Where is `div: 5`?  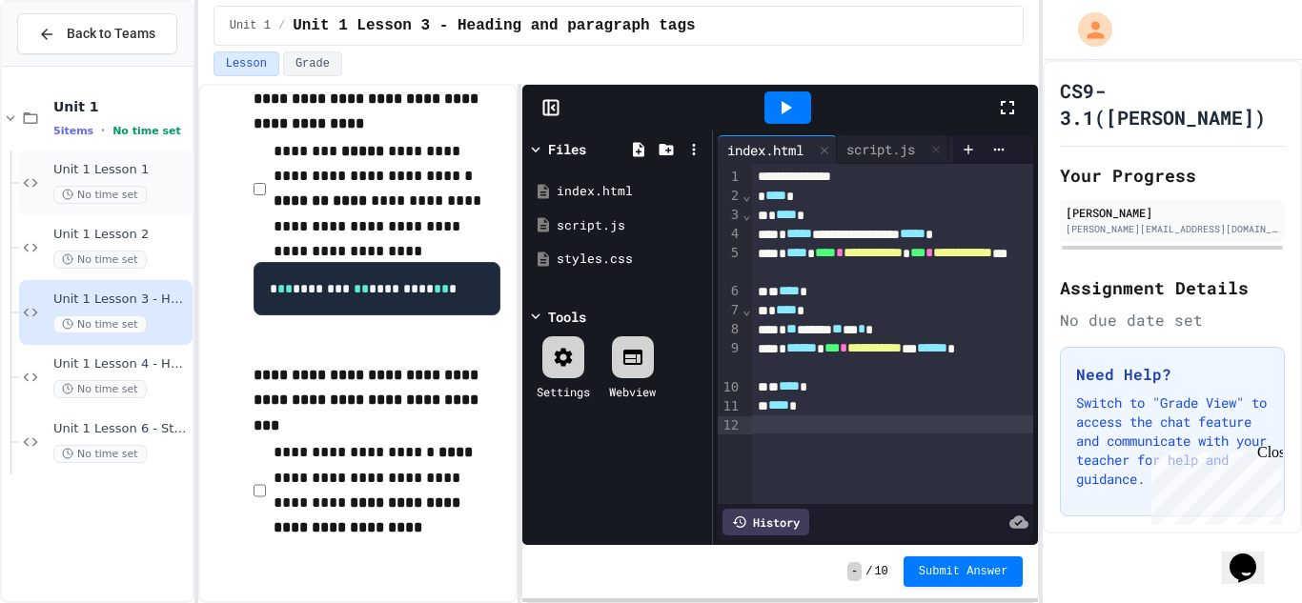
div: 5 is located at coordinates (729, 263).